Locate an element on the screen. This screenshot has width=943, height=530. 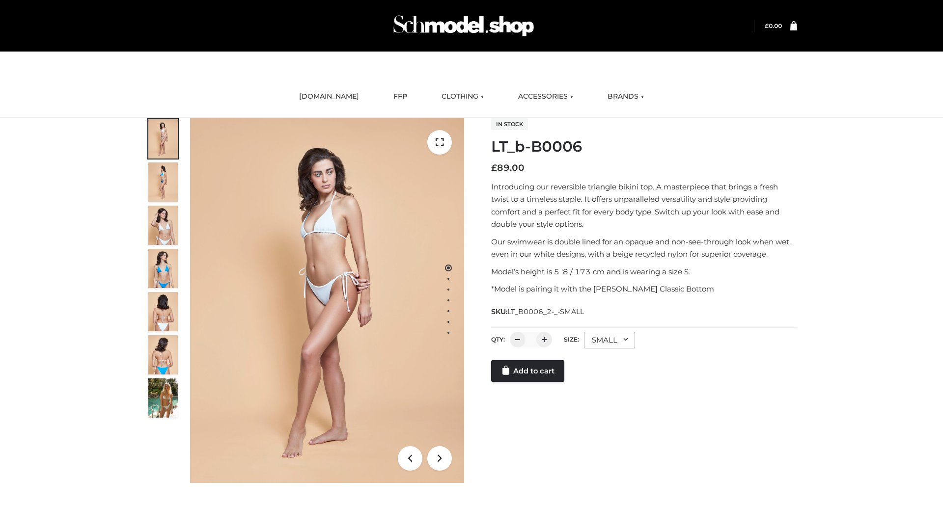
a: ACCESSORIES is located at coordinates (546, 97).